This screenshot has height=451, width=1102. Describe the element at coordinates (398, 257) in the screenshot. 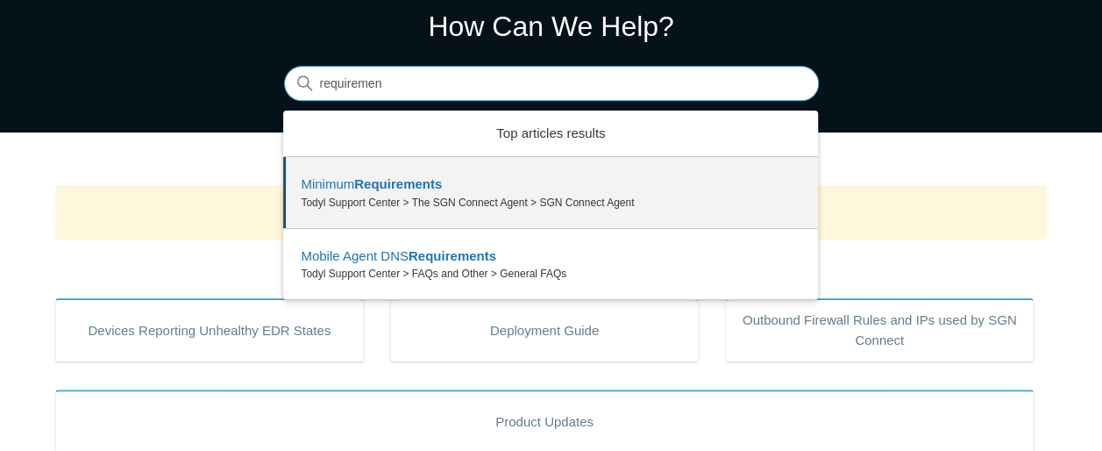

I see `zd-autocomplete-title-multibrand: Suggested result 2 Mobile Agent DNS Requirements` at that location.